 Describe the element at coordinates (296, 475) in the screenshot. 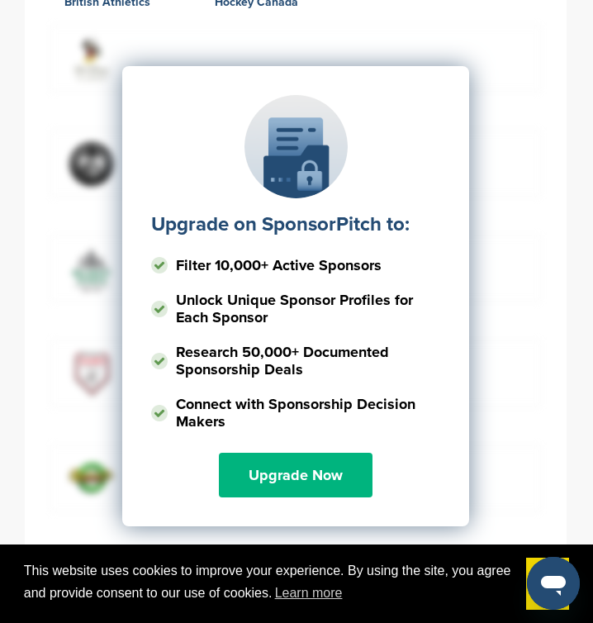

I see `a: Upgrade Now` at that location.